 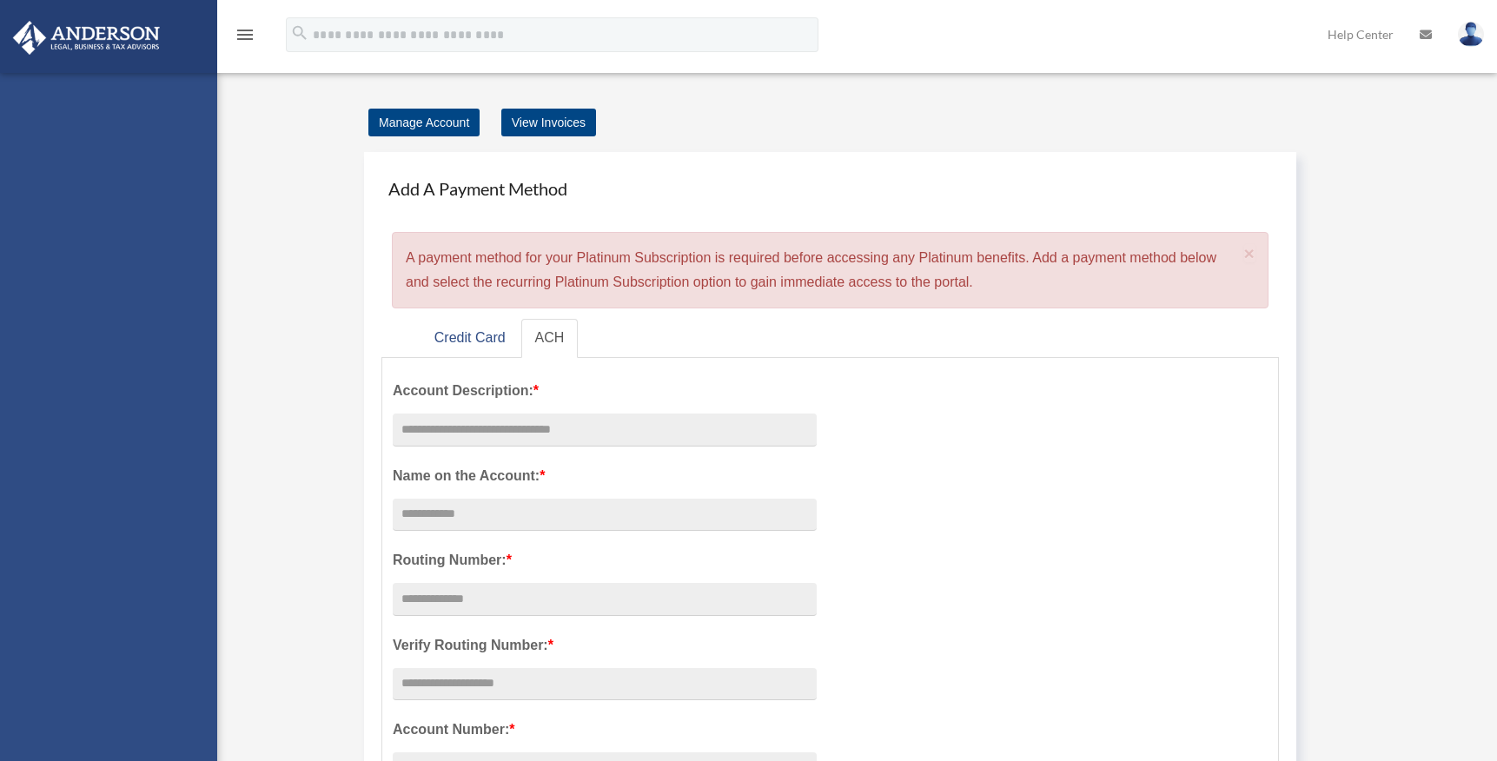 I want to click on a: Credit Card, so click(x=470, y=338).